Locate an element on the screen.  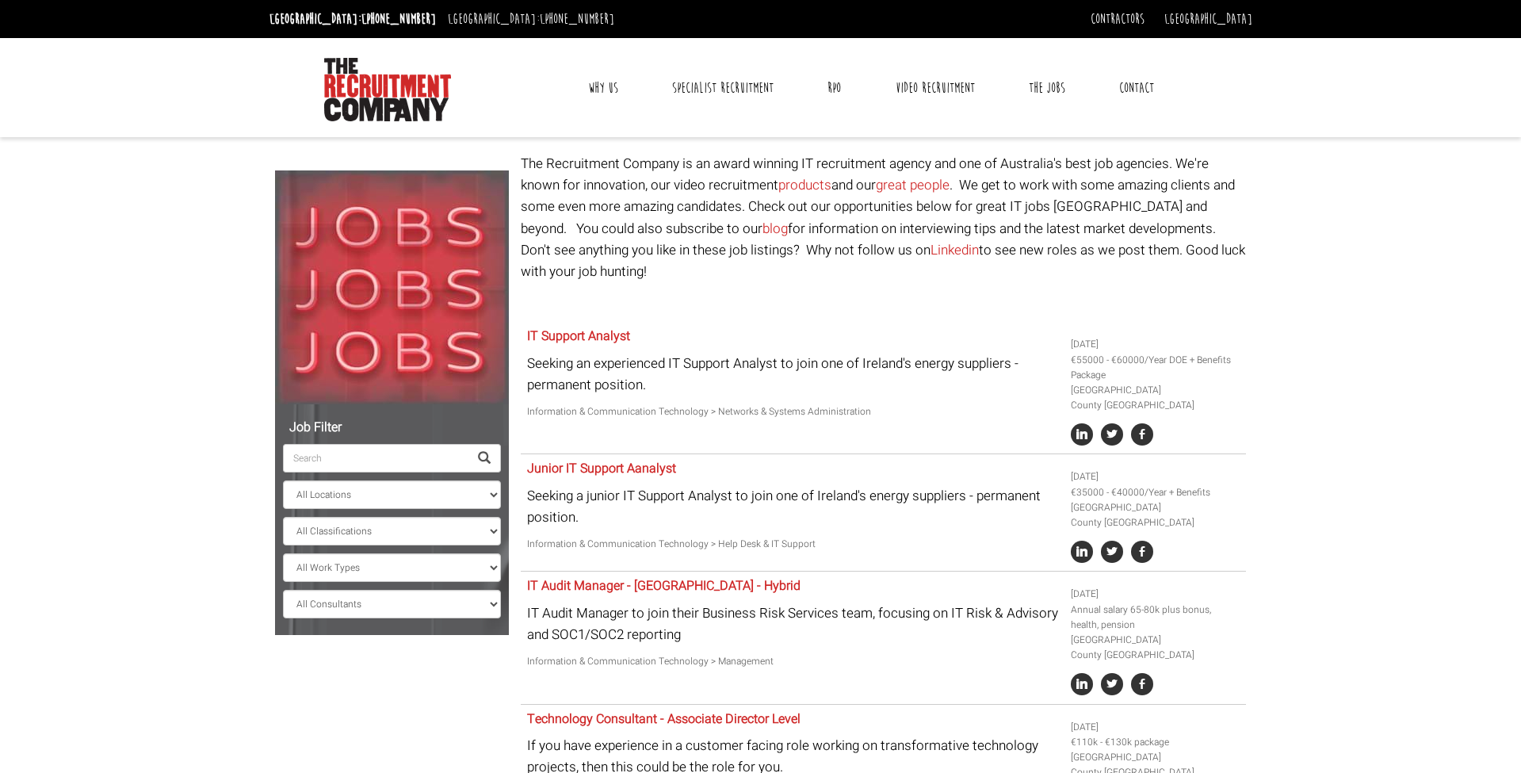
li: €110k - €130k package is located at coordinates (1156, 742).